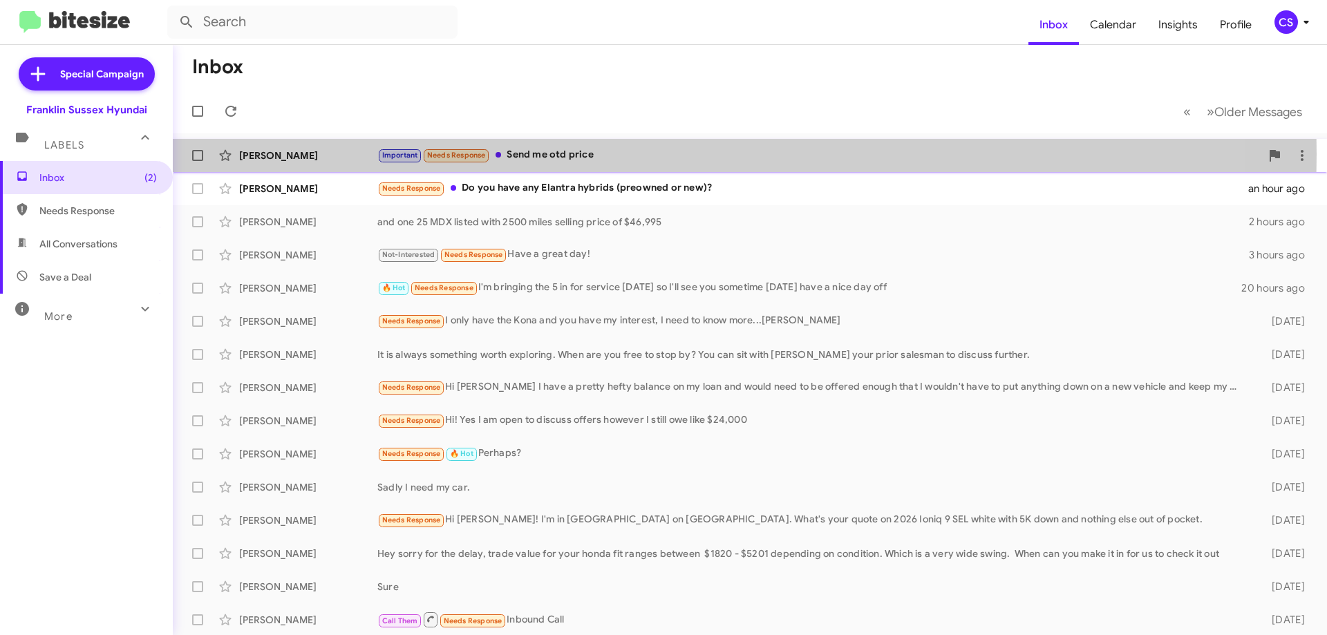  I want to click on span: Important, so click(400, 155).